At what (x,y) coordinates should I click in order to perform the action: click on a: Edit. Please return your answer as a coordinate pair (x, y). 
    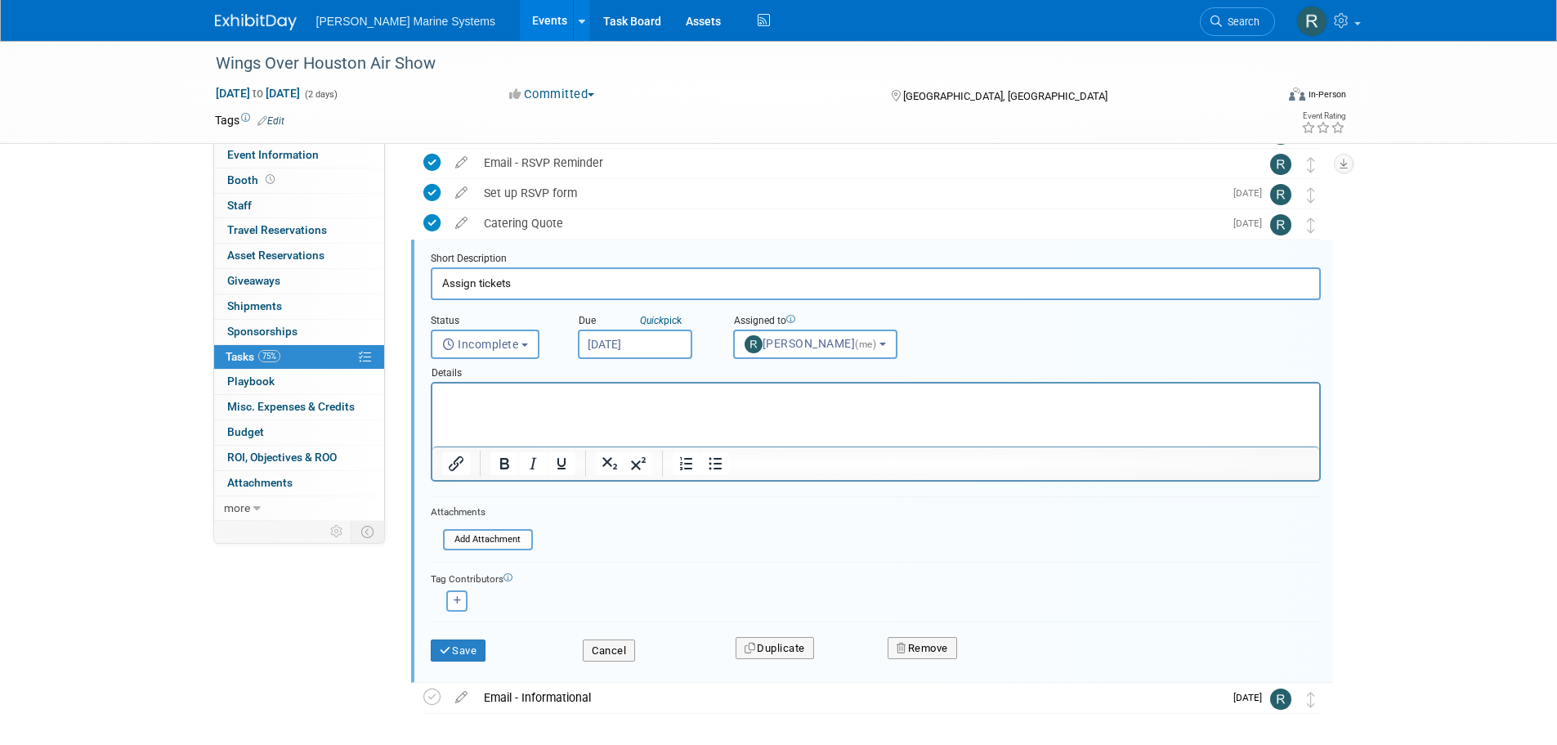
    Looking at the image, I should click on (271, 121).